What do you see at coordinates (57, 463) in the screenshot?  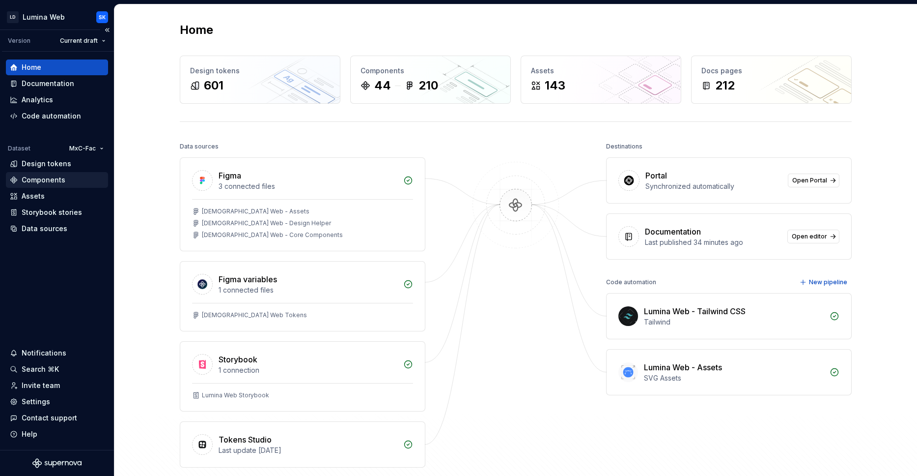 I see `svg: Supernova Logo` at bounding box center [57, 463].